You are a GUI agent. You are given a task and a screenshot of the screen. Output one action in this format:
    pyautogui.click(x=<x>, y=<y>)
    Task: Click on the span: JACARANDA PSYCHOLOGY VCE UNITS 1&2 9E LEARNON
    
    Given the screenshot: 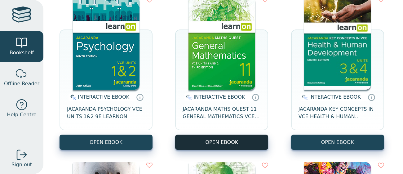 What is the action you would take?
    pyautogui.click(x=106, y=113)
    